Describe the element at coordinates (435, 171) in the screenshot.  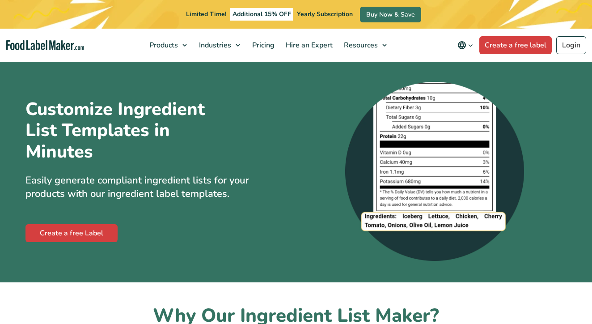
I see `img: A zoomed-in screenshot of an ingredient list at the bottom of a nutrition label.` at that location.